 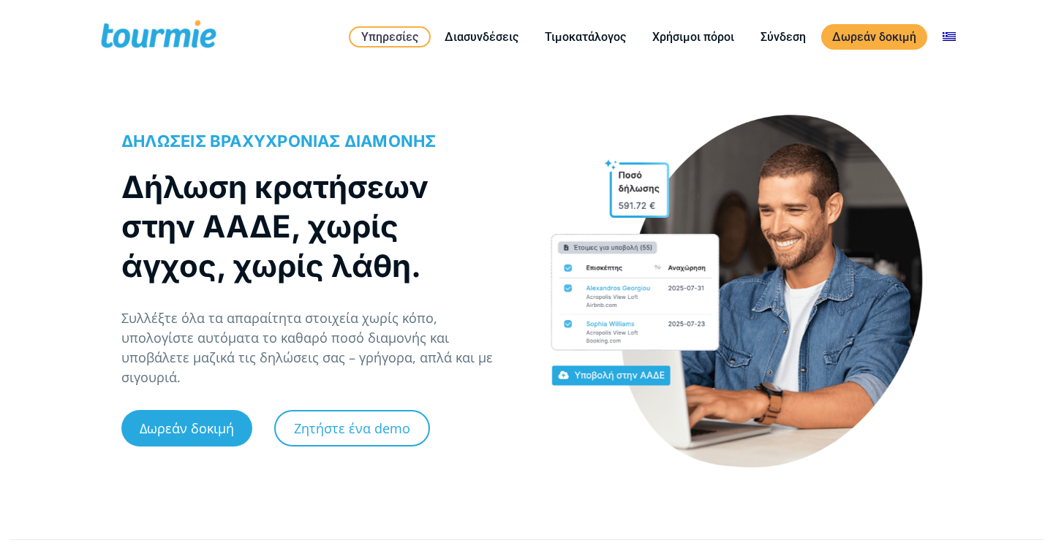 What do you see at coordinates (585, 37) in the screenshot?
I see `a: Τιμοκατάλογος` at bounding box center [585, 37].